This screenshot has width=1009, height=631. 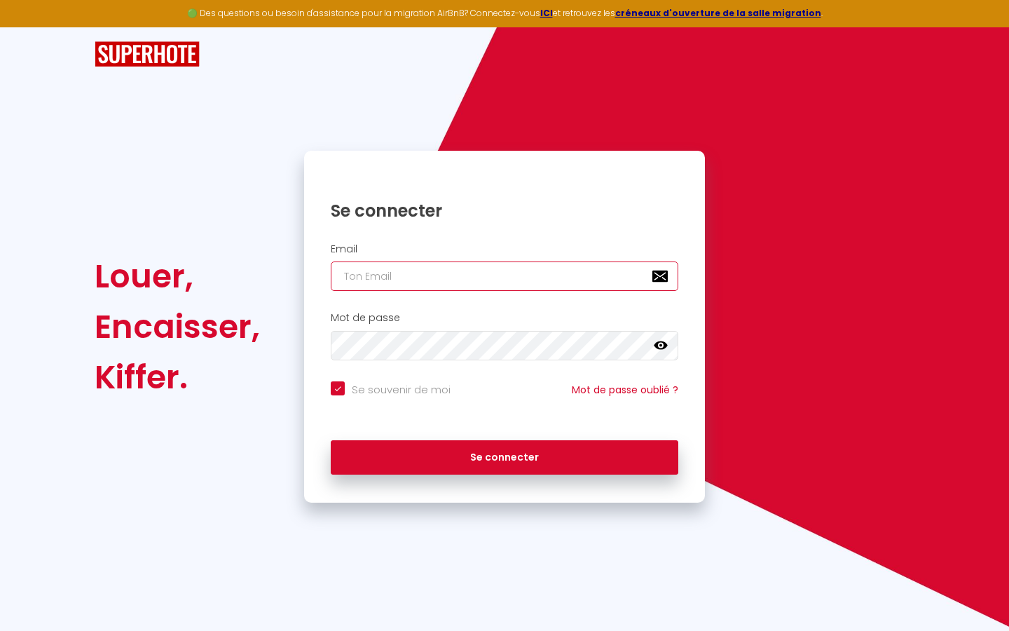 I want to click on h1: Se connecter, so click(x=505, y=210).